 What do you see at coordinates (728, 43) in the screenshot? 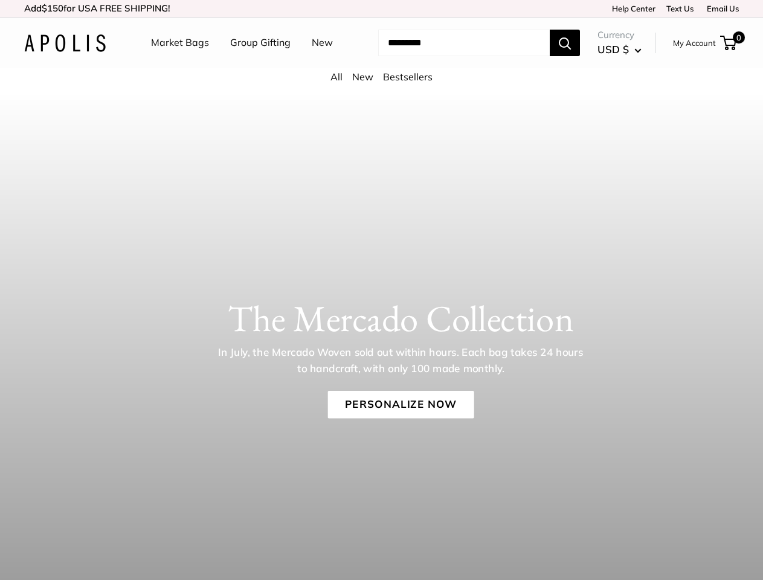
I see `a: 0` at bounding box center [728, 43].